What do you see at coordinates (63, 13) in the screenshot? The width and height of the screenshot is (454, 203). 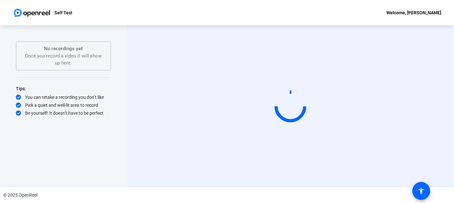 I see `p: Self Test` at bounding box center [63, 13].